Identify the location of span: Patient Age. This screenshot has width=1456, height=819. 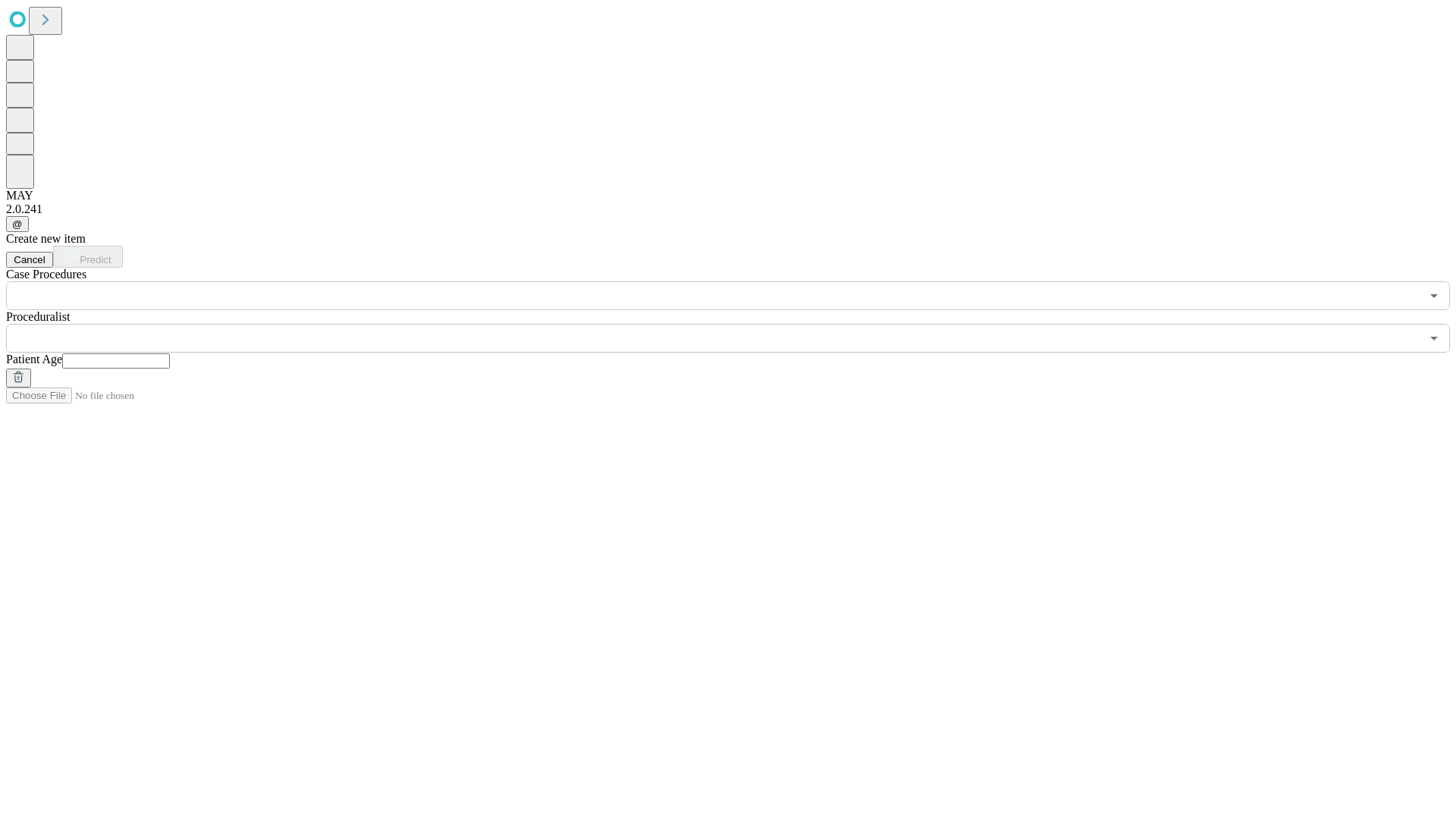
(34, 358).